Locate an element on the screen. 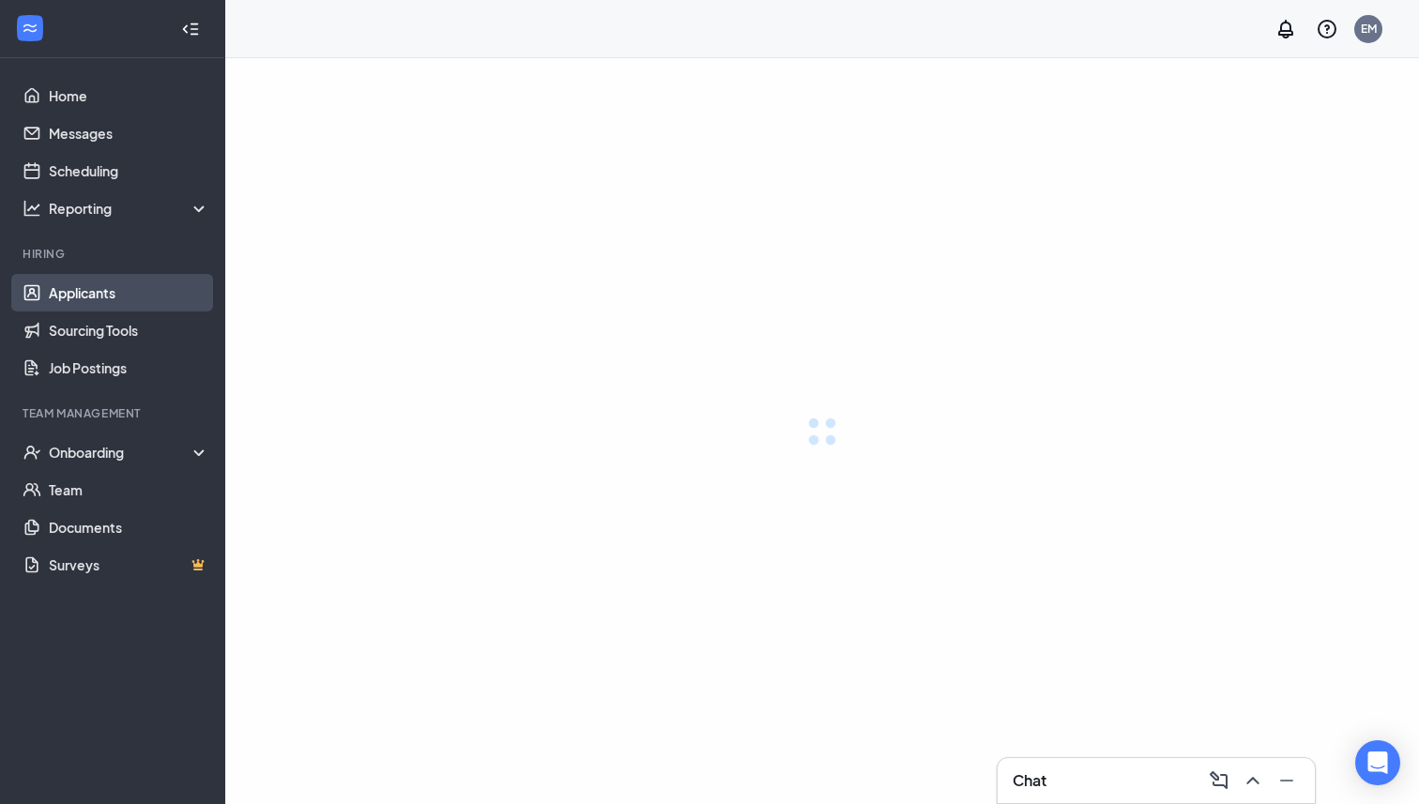 This screenshot has width=1419, height=804. svg: ChevronUp is located at coordinates (1253, 781).